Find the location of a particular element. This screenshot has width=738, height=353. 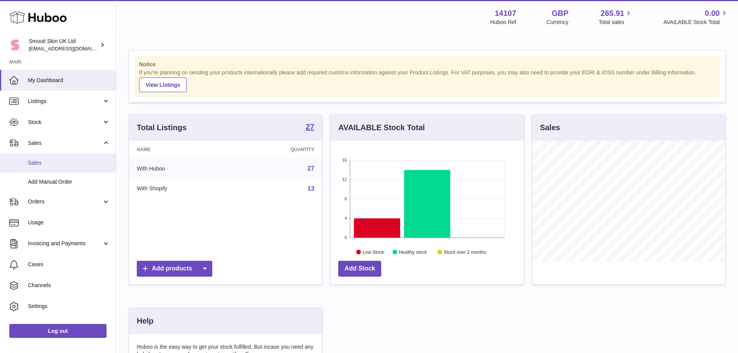

a: View Listings is located at coordinates (163, 85).